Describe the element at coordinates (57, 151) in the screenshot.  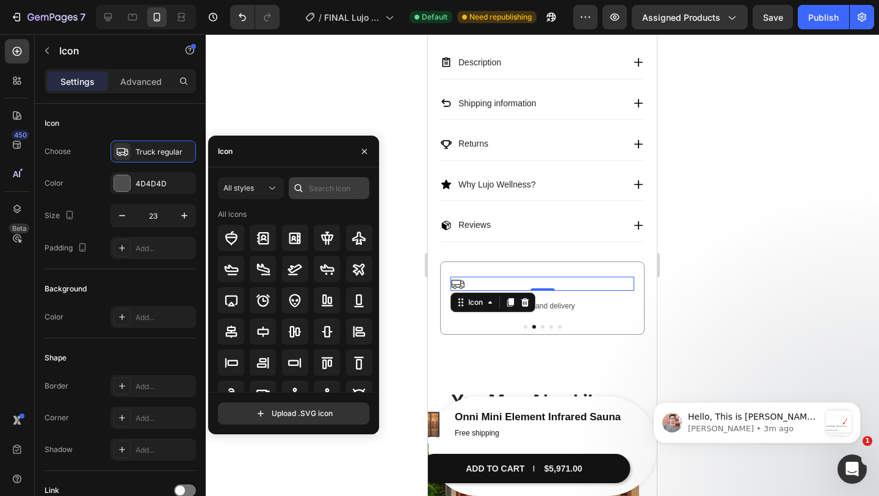
I see `div: Choose` at that location.